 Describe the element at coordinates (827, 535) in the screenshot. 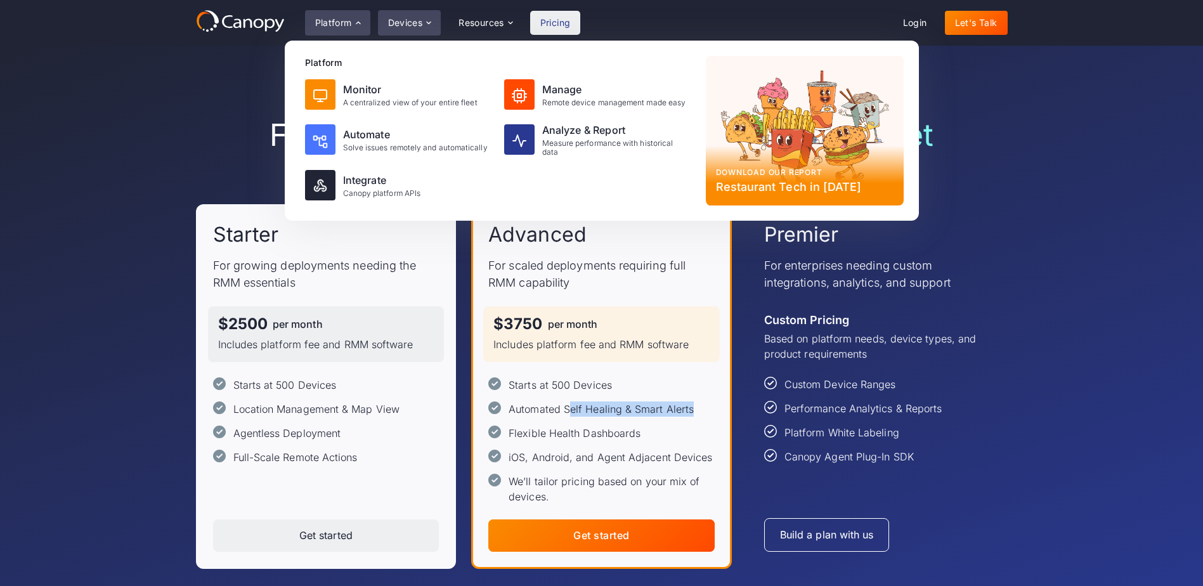

I see `div: Build a plan with us` at that location.